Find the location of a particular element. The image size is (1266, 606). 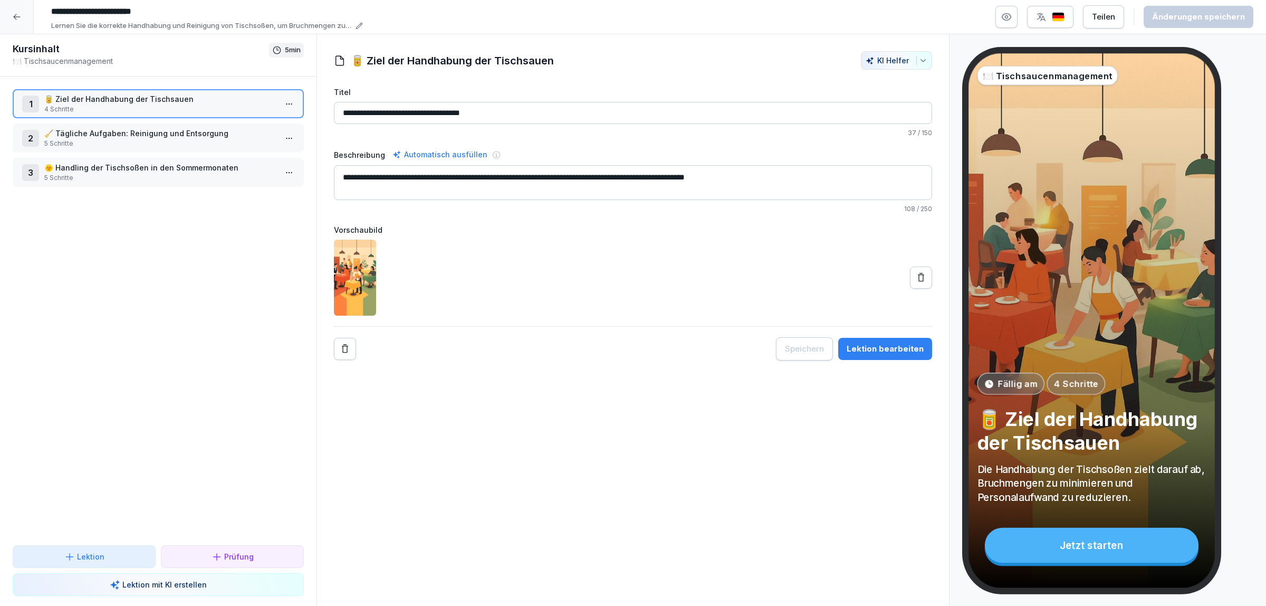

button: Änderungen speichern is located at coordinates (1199, 17).